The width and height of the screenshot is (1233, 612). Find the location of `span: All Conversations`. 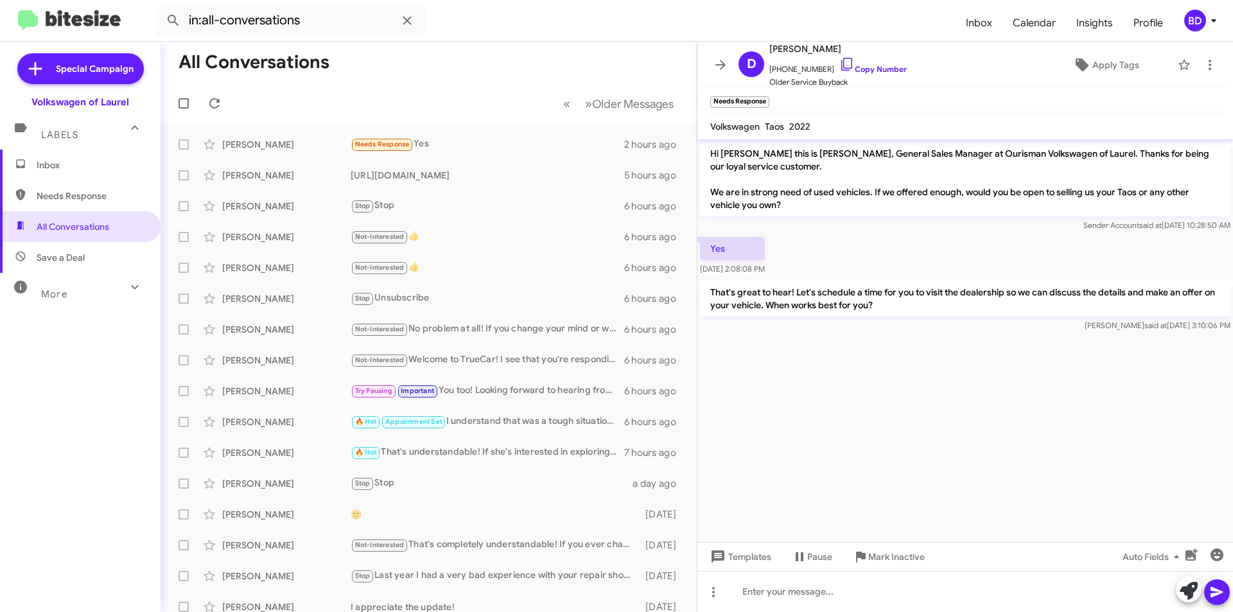

span: All Conversations is located at coordinates (73, 227).